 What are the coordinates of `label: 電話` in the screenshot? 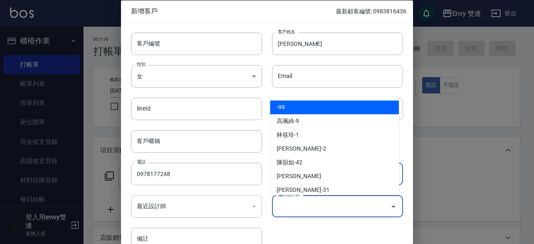 It's located at (141, 162).